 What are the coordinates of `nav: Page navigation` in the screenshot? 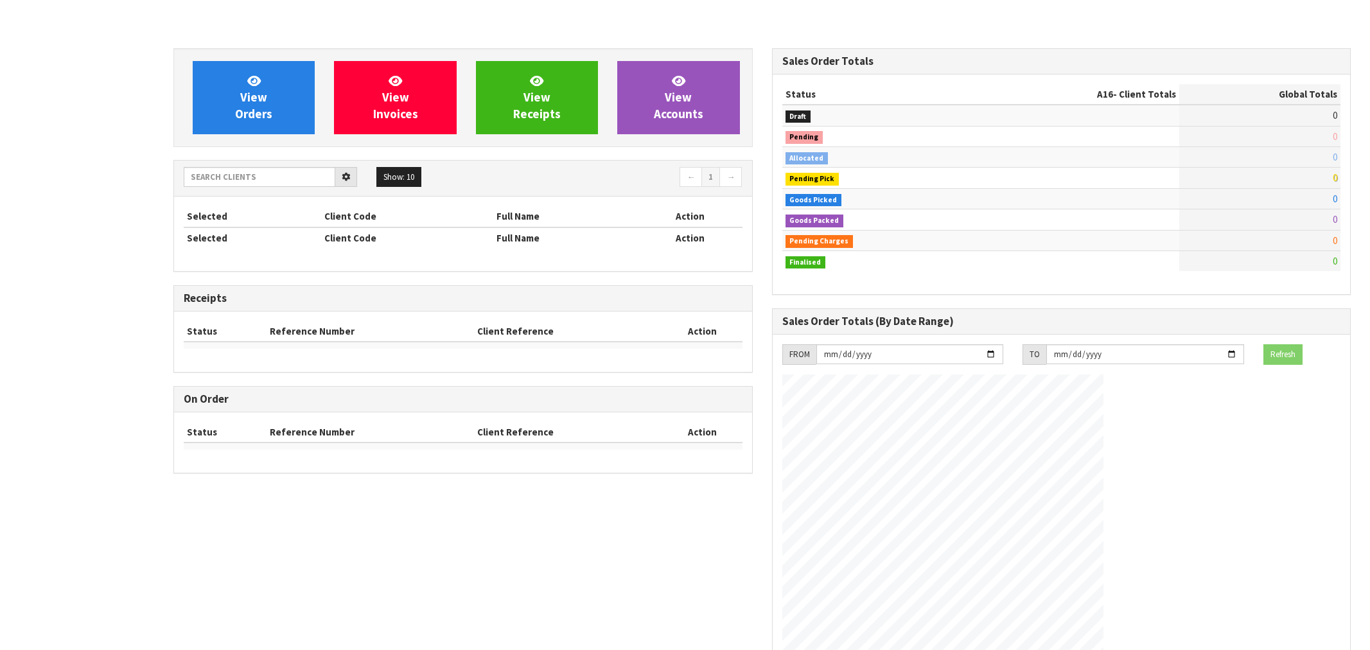 It's located at (607, 178).